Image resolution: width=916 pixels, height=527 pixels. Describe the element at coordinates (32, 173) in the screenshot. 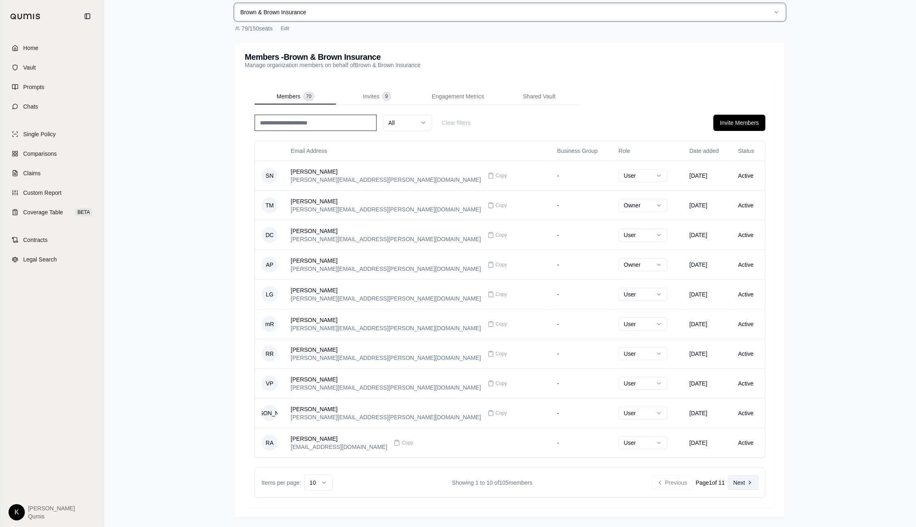

I see `span: Claims` at that location.